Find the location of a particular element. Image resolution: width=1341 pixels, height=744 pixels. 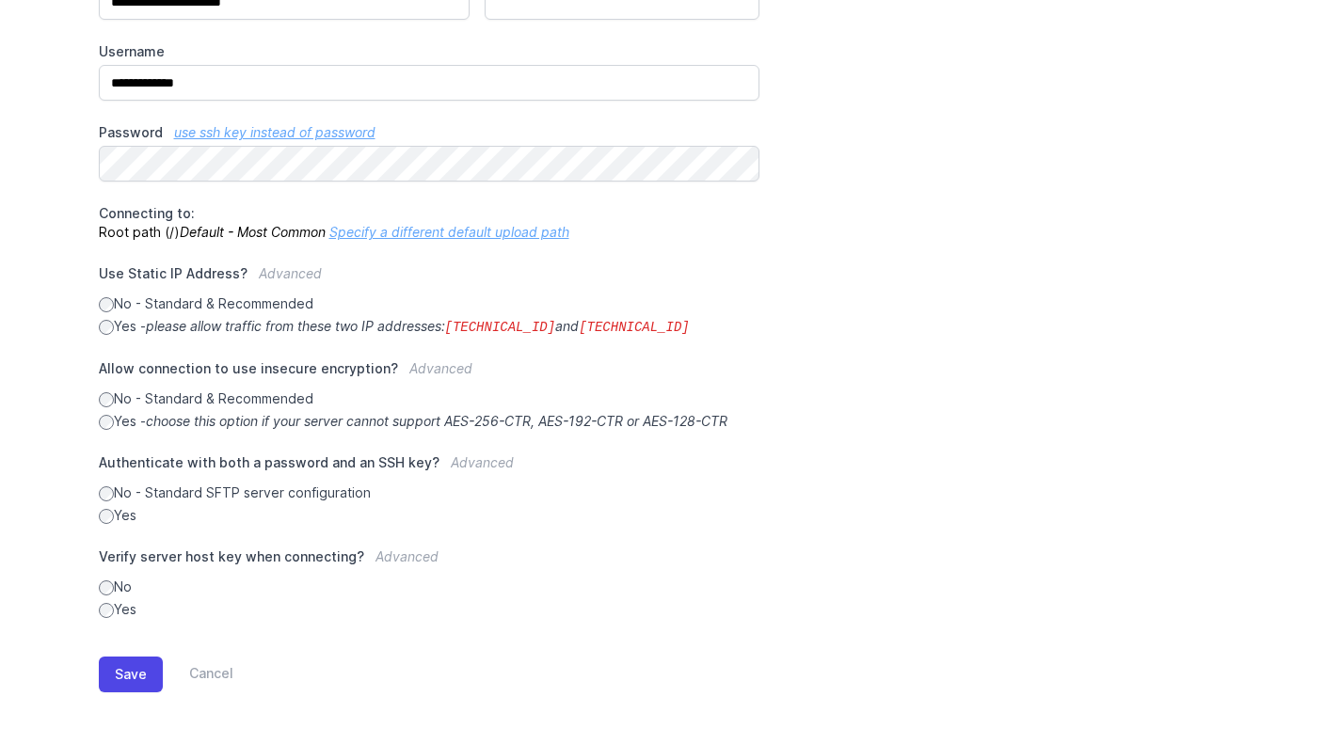

input: No is located at coordinates (106, 588).